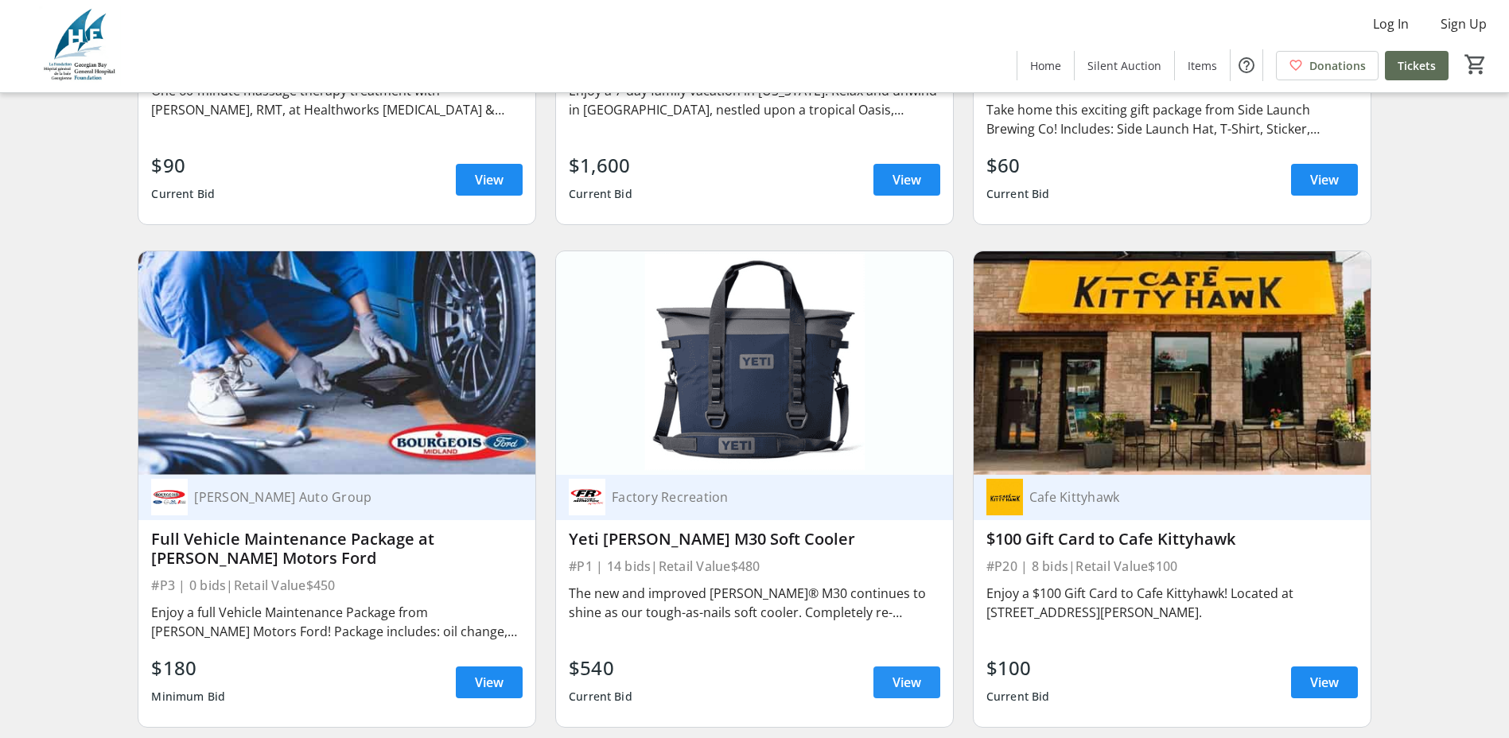  What do you see at coordinates (1018, 668) in the screenshot?
I see `div: $100` at bounding box center [1018, 668].